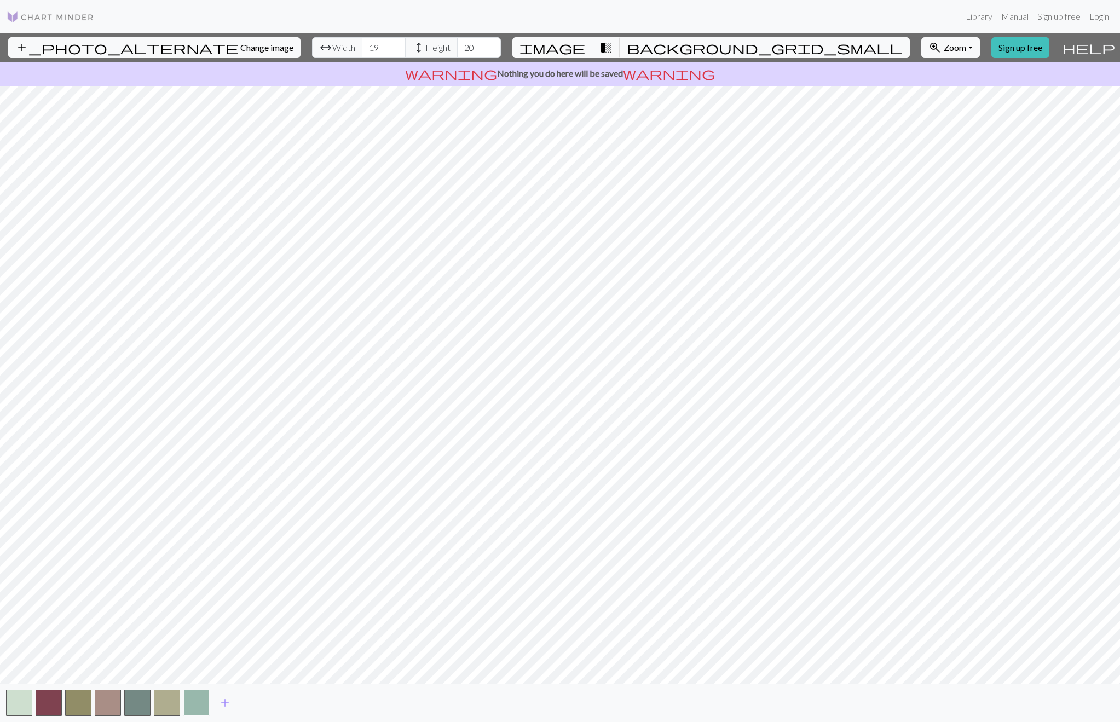  What do you see at coordinates (225, 703) in the screenshot?
I see `button: Add color` at bounding box center [225, 703].